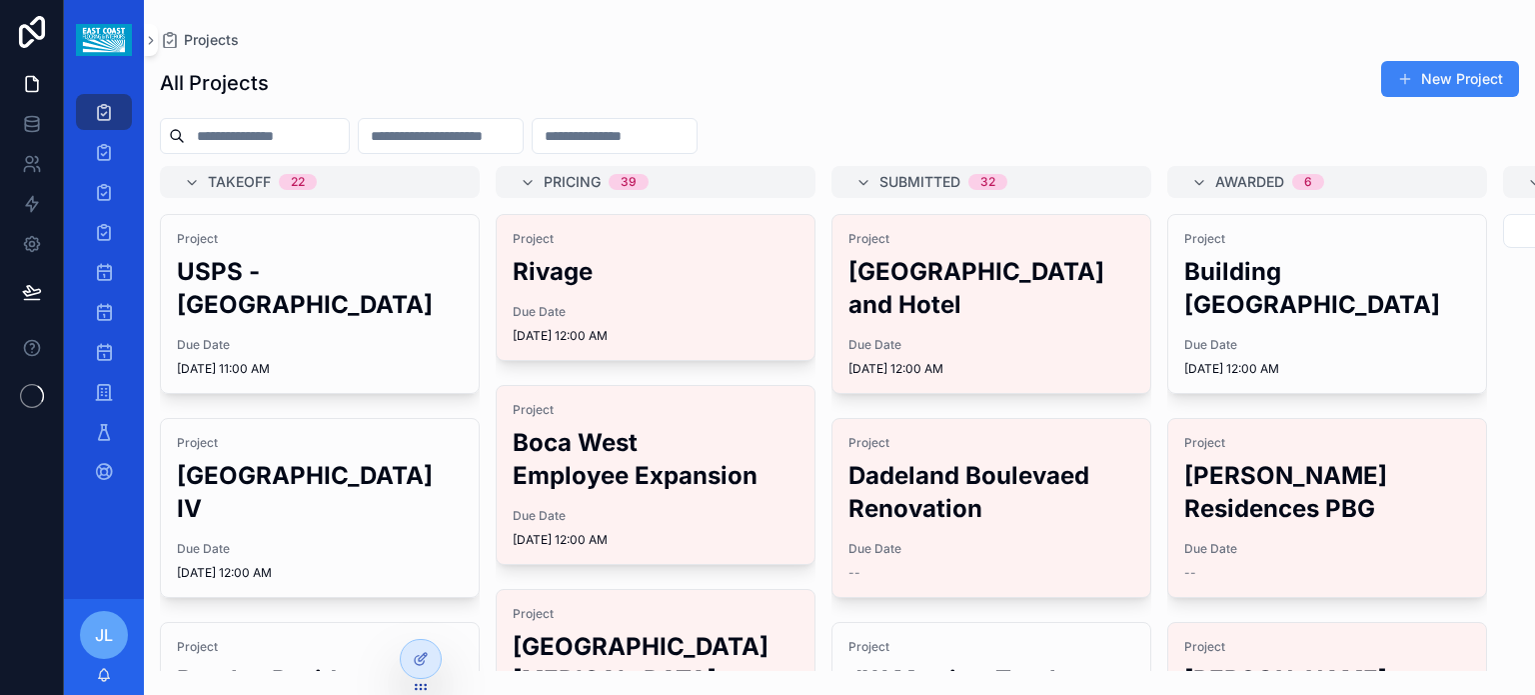 This screenshot has height=695, width=1535. Describe the element at coordinates (1450, 79) in the screenshot. I see `button: New Project` at that location.